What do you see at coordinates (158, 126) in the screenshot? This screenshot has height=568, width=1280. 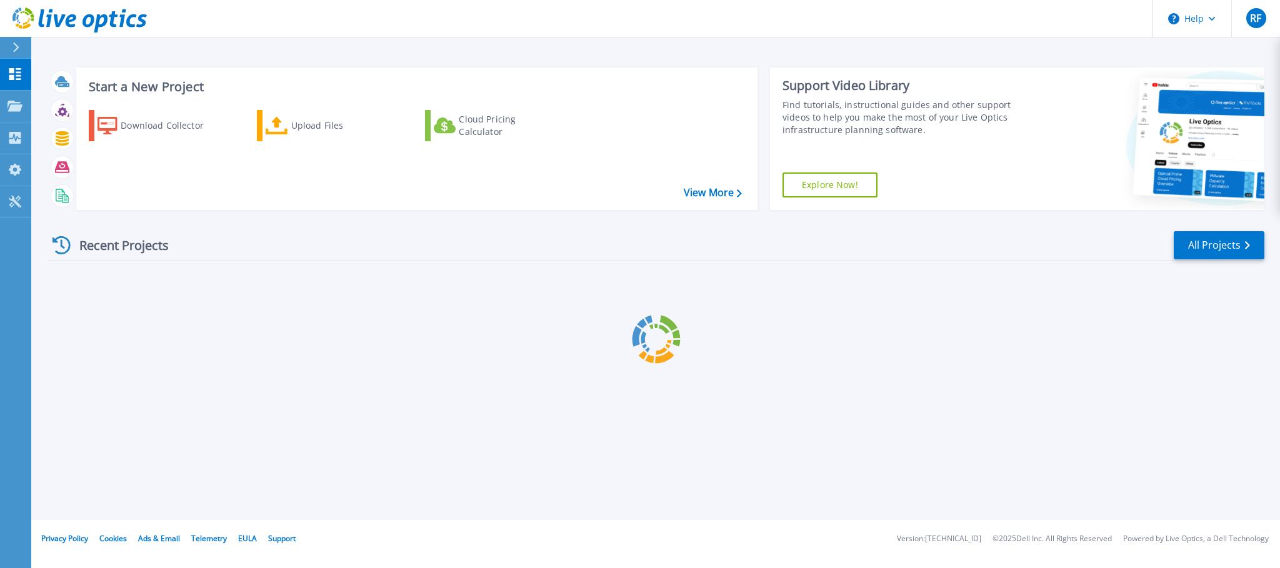 I see `a: Download Collector` at bounding box center [158, 126].